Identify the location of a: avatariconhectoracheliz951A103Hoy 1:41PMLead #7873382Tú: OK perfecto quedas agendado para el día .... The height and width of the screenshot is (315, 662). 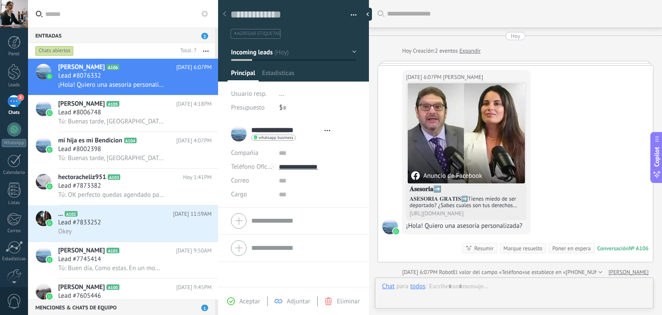
(123, 187).